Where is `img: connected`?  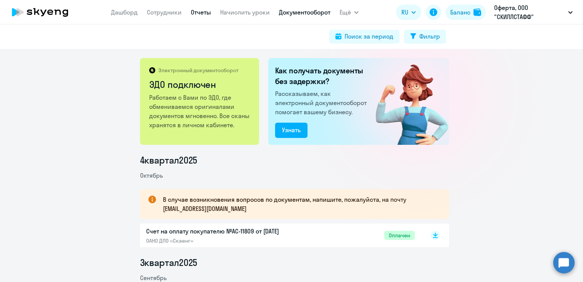 img: connected is located at coordinates (406, 101).